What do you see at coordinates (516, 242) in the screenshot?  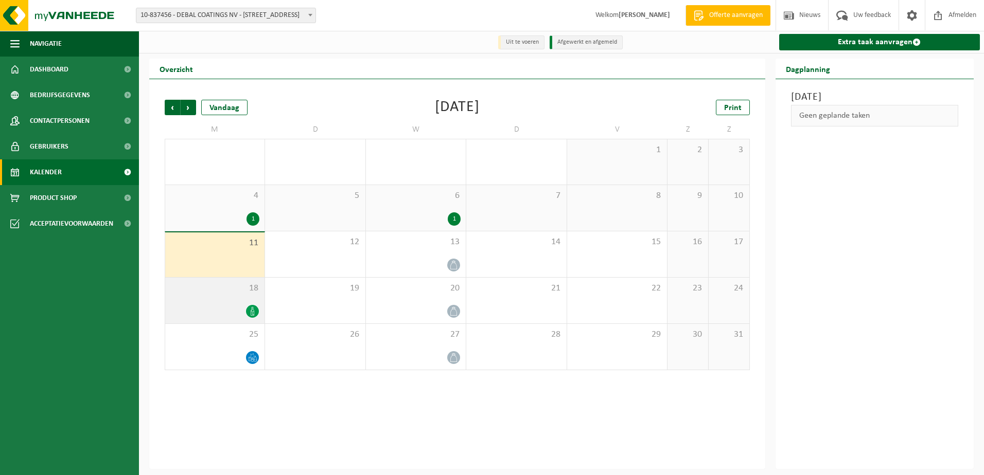 I see `span: 14` at bounding box center [516, 242].